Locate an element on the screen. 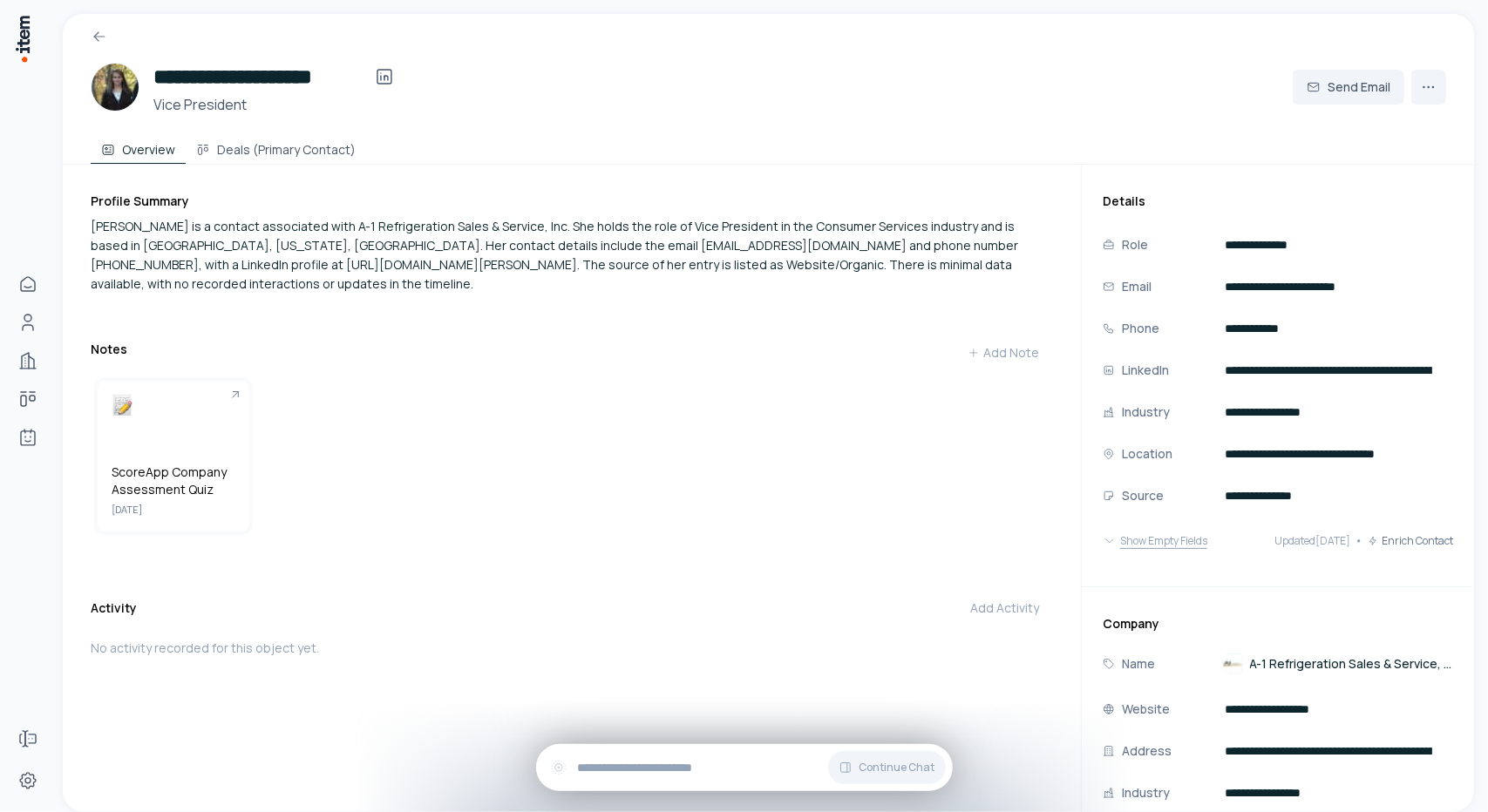 The width and height of the screenshot is (1488, 812). button: Show Empty Fields is located at coordinates (1155, 541).